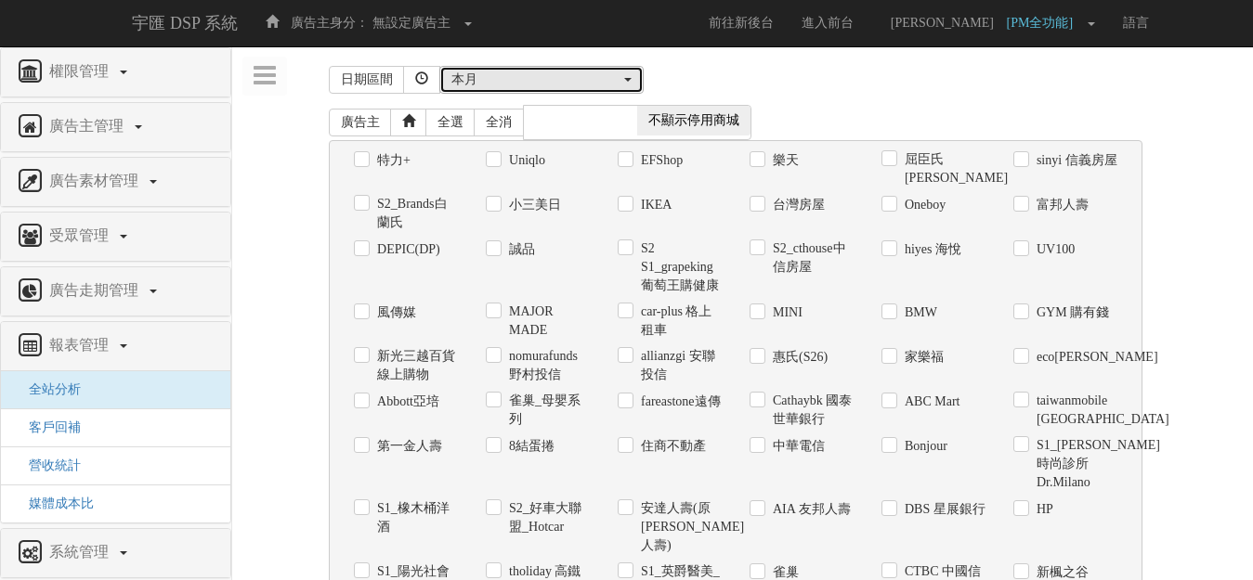 The image size is (1253, 580). I want to click on a: 受眾管理, so click(115, 237).